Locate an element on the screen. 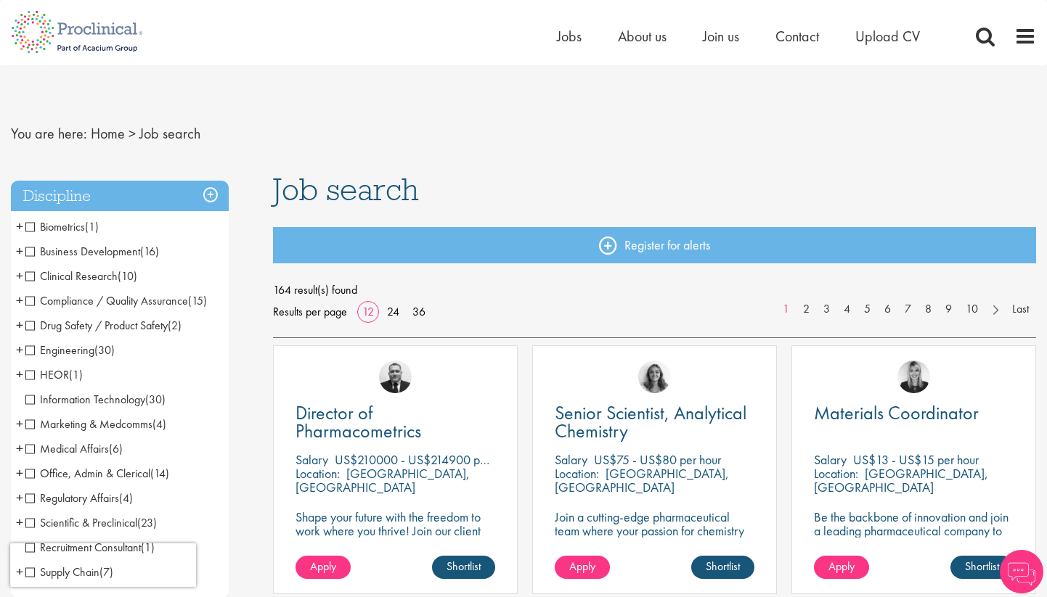 The image size is (1047, 597). a: 10 is located at coordinates (971, 309).